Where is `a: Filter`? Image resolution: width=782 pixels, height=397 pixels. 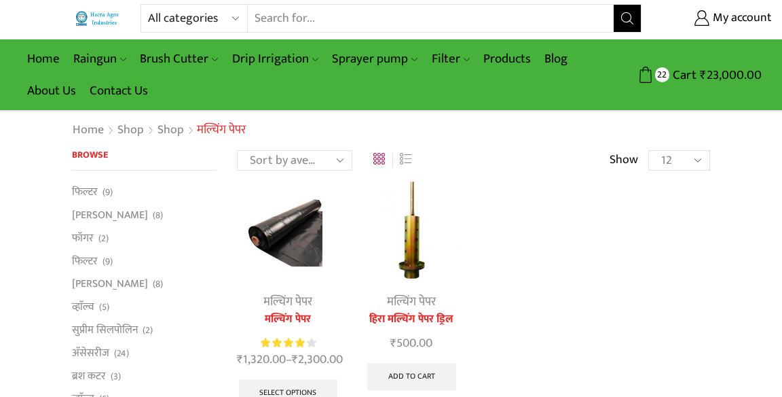
a: Filter is located at coordinates (451, 58).